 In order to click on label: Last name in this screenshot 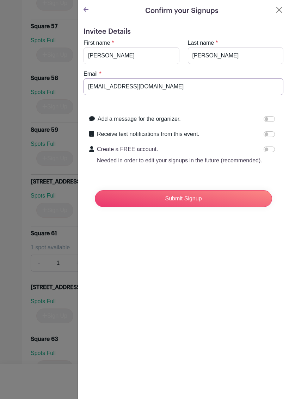, I will do `click(201, 43)`.